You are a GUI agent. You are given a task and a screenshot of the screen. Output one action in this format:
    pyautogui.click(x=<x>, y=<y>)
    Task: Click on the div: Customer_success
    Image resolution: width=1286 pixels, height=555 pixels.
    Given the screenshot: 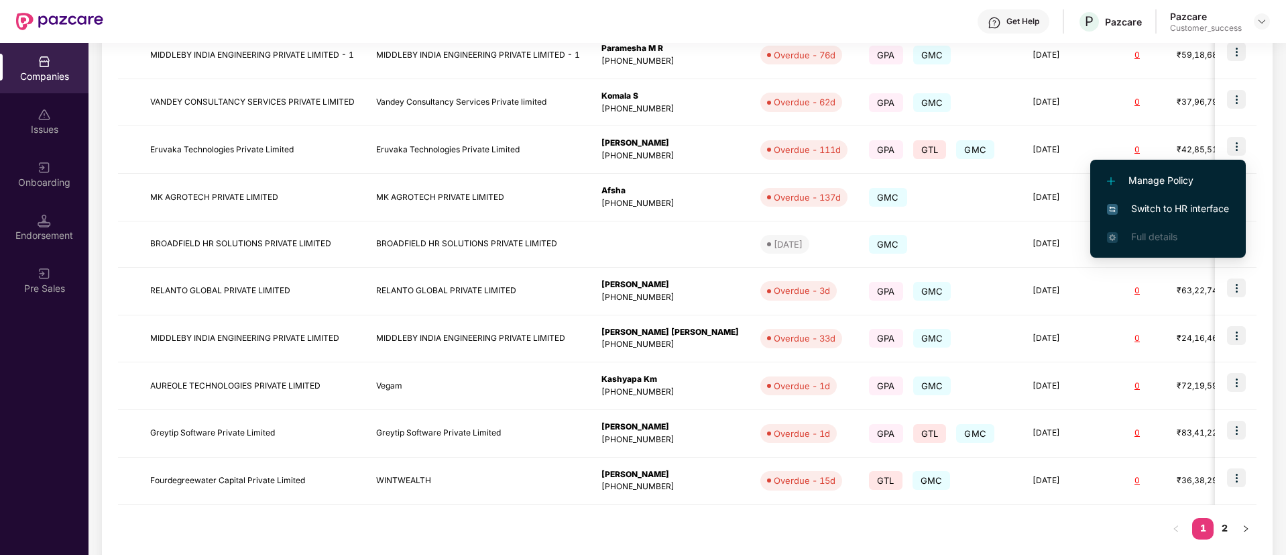 What is the action you would take?
    pyautogui.click(x=1206, y=28)
    